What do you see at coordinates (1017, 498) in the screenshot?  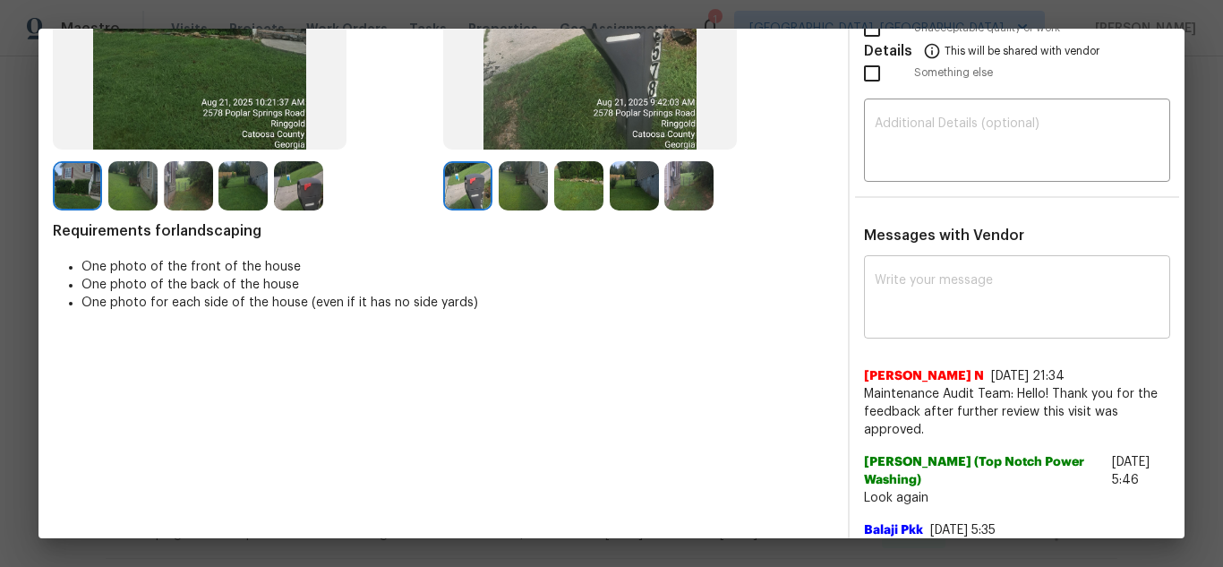 I see `span: Look again` at bounding box center [1017, 498].